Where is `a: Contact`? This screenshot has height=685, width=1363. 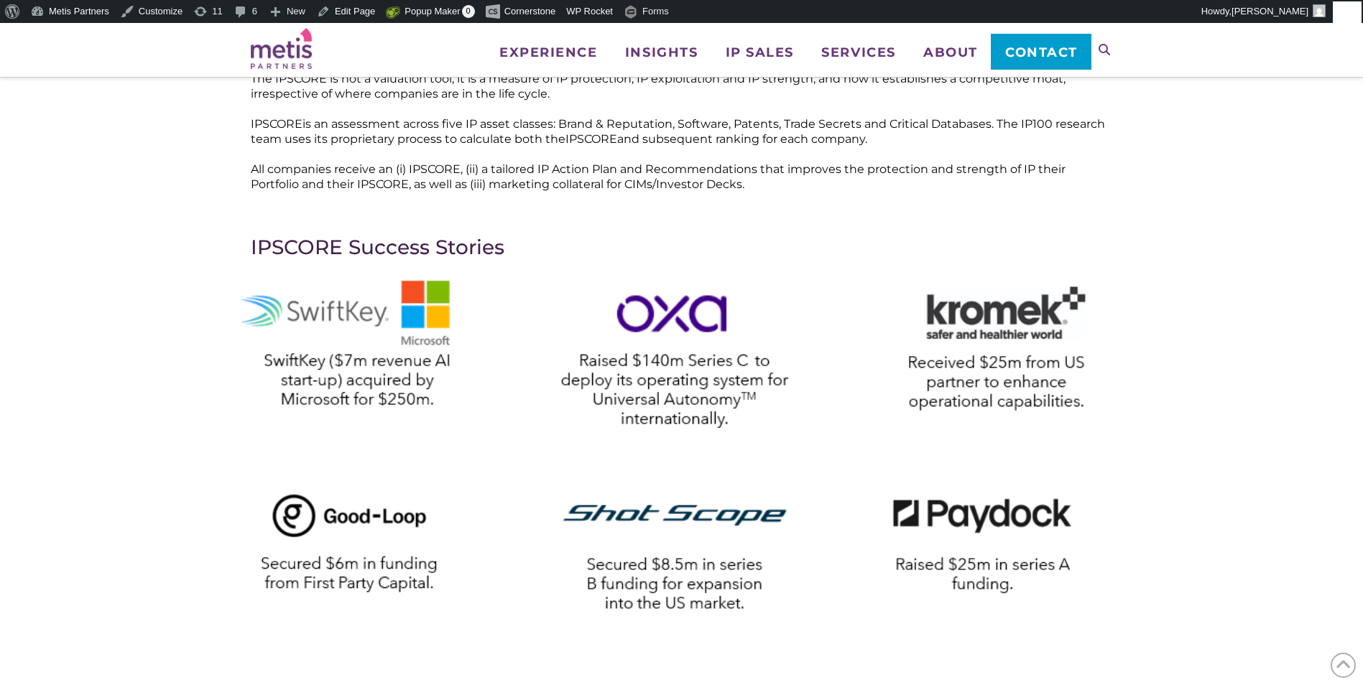 a: Contact is located at coordinates (1040, 52).